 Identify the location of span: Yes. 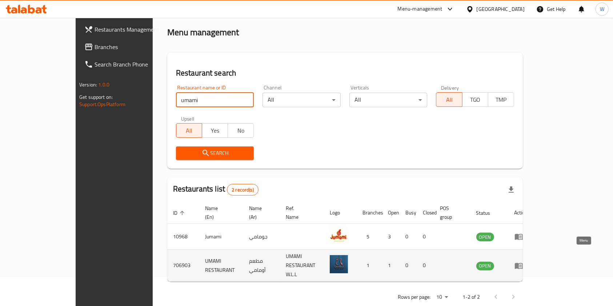
(215, 130).